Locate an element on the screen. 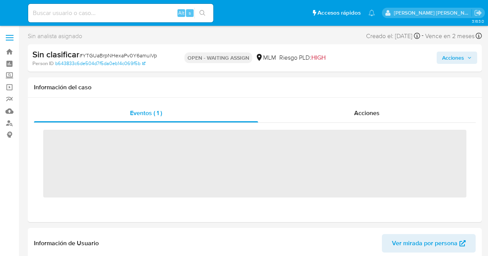 Image resolution: width=488 pixels, height=256 pixels. span: Eventos ( 1 ) is located at coordinates (146, 113).